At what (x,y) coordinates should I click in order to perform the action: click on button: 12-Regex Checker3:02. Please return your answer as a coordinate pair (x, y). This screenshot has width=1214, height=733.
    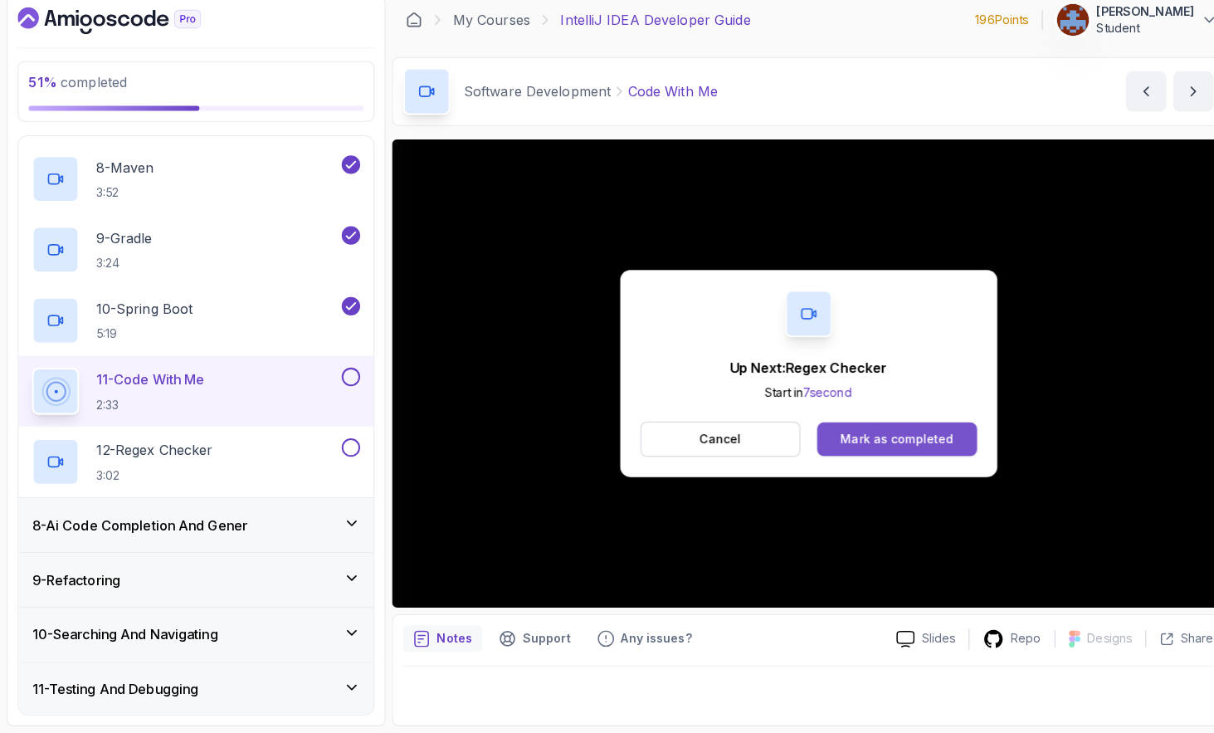
    Looking at the image, I should click on (193, 466).